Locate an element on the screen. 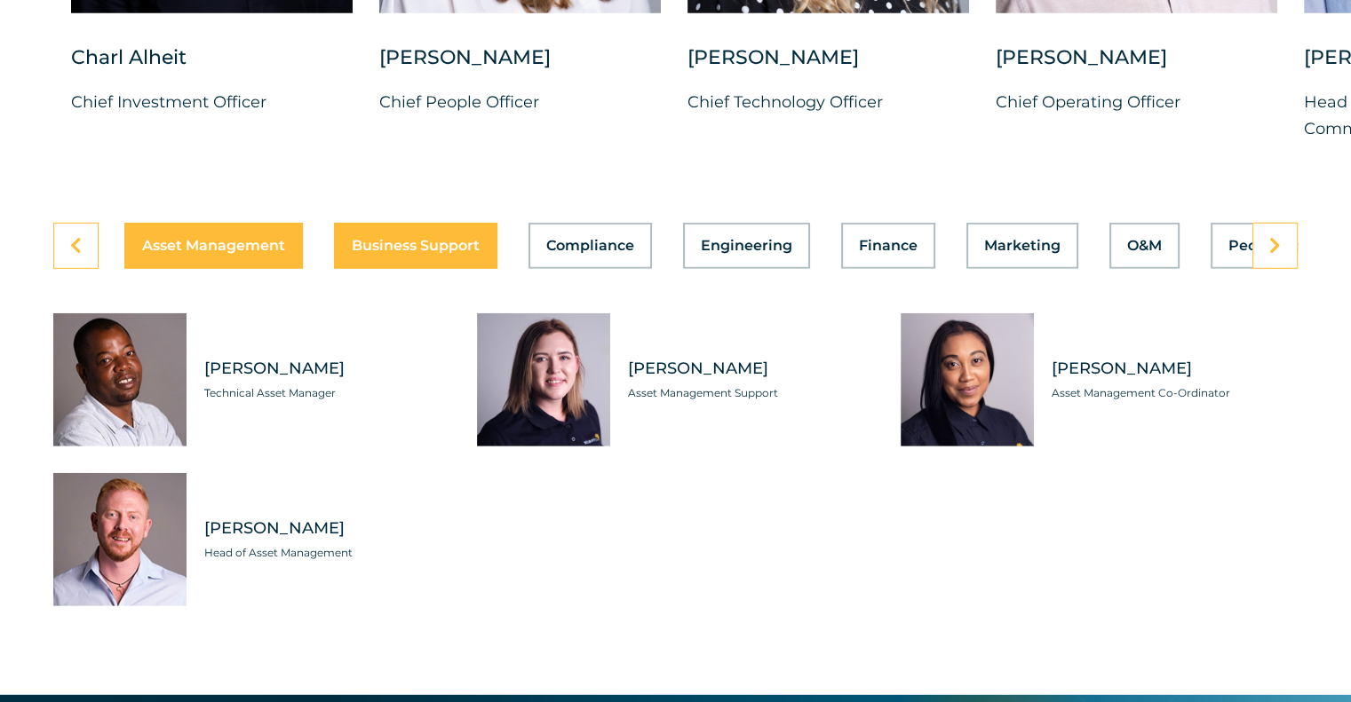 This screenshot has height=702, width=1351. span: Asset Management Co-Ordinator is located at coordinates (1174, 393).